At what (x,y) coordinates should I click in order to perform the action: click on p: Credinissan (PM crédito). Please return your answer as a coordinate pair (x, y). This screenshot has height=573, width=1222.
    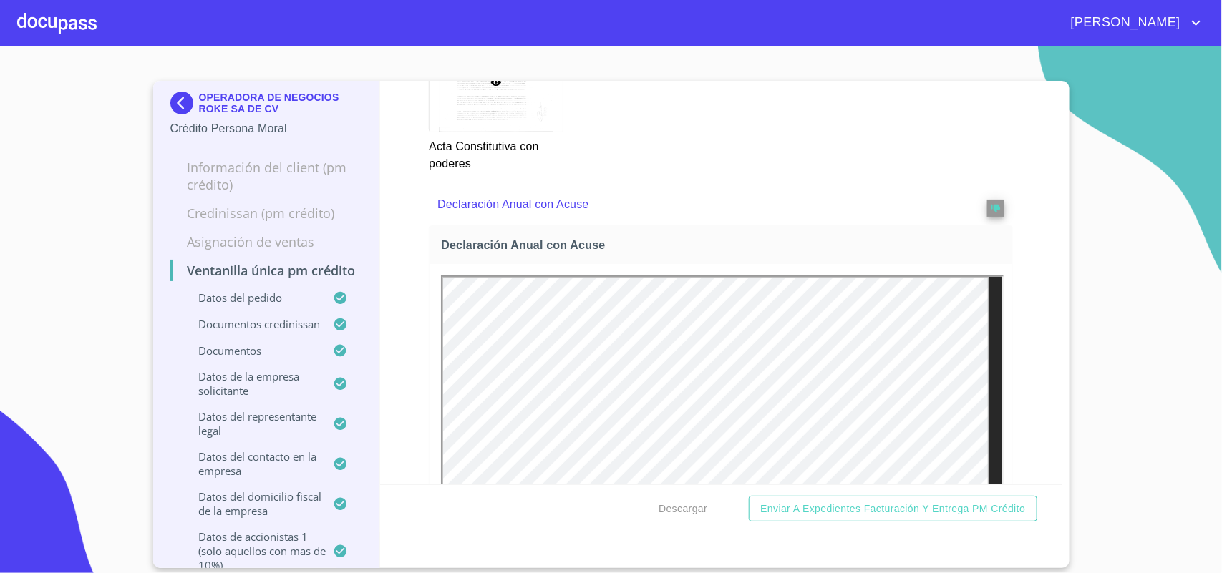
    Looking at the image, I should click on (266, 213).